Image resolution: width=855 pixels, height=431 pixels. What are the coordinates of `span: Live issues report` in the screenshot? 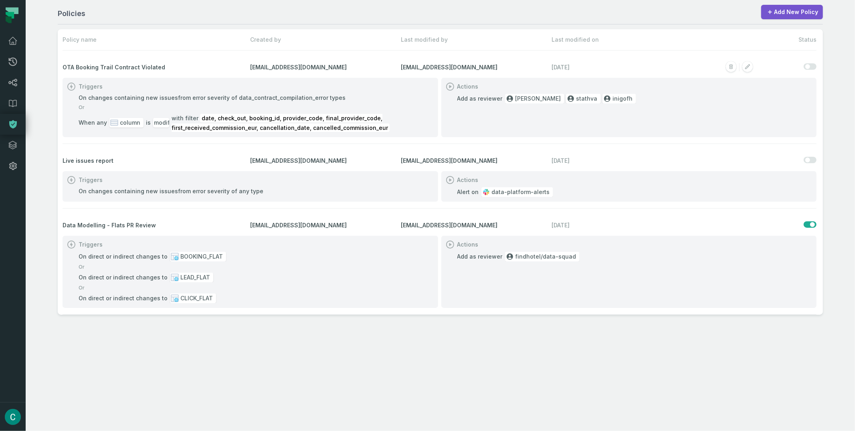 It's located at (155, 161).